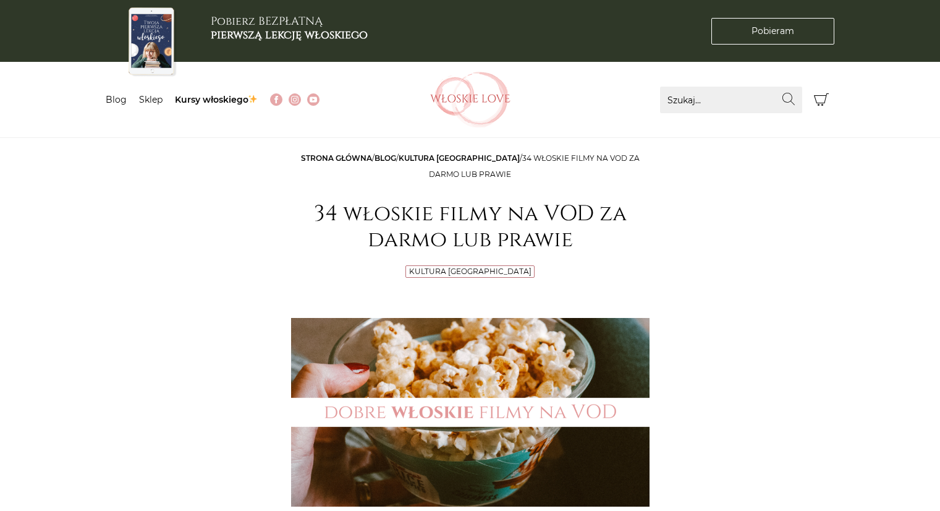 The width and height of the screenshot is (940, 511). What do you see at coordinates (289, 35) in the screenshot?
I see `b: pierwszą lekcję włoskiego` at bounding box center [289, 35].